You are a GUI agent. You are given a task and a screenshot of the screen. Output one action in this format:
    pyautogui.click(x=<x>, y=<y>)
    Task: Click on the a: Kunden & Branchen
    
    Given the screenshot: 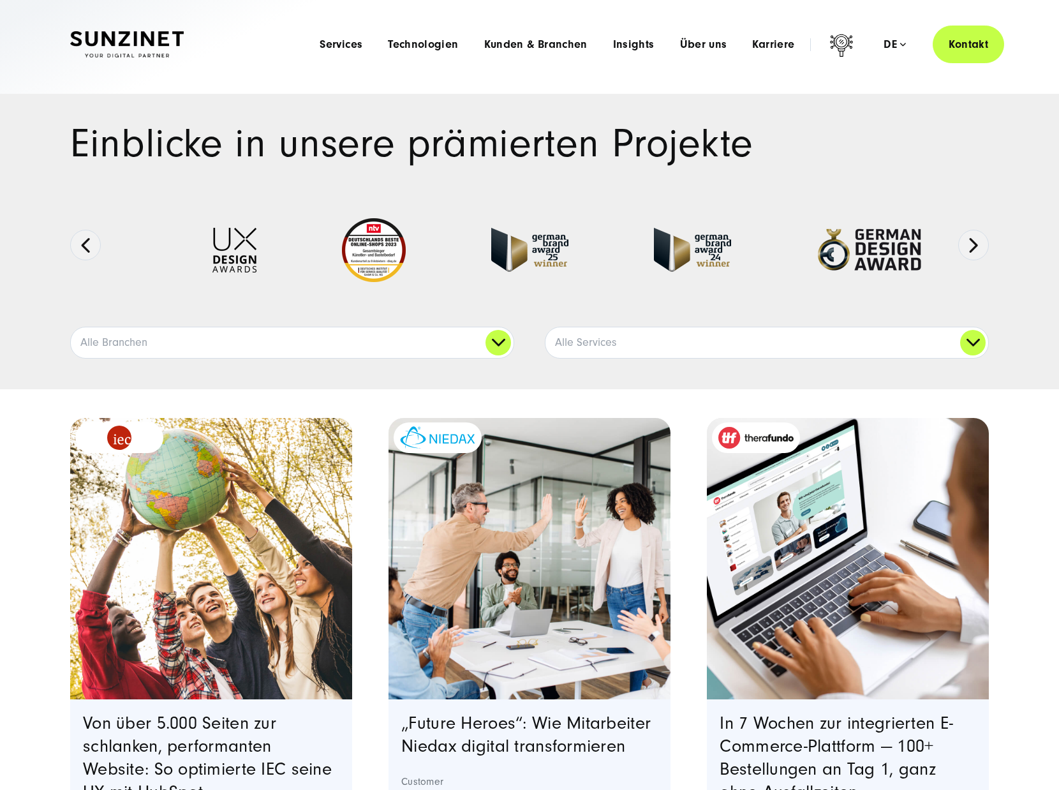 What is the action you would take?
    pyautogui.click(x=536, y=45)
    